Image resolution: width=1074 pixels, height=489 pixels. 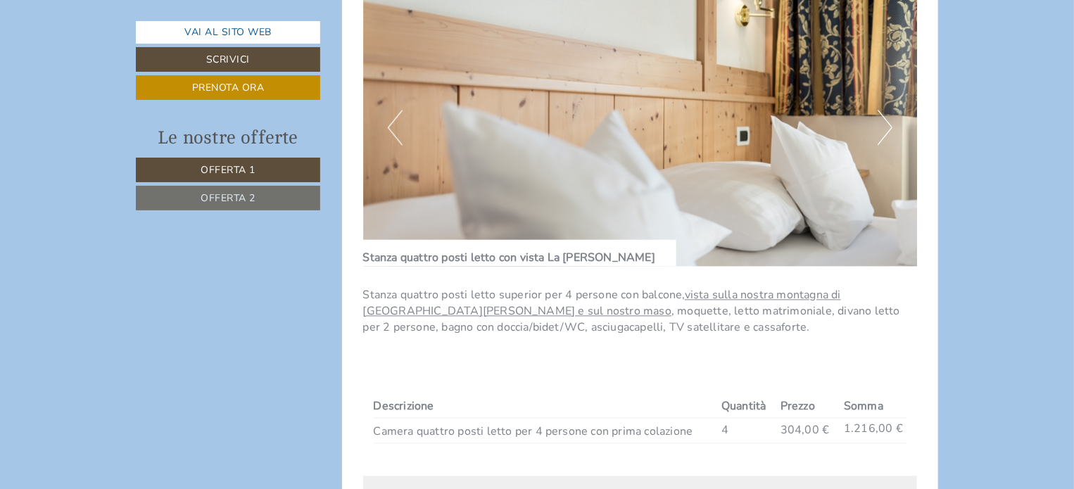 I want to click on th: Somma, so click(x=872, y=407).